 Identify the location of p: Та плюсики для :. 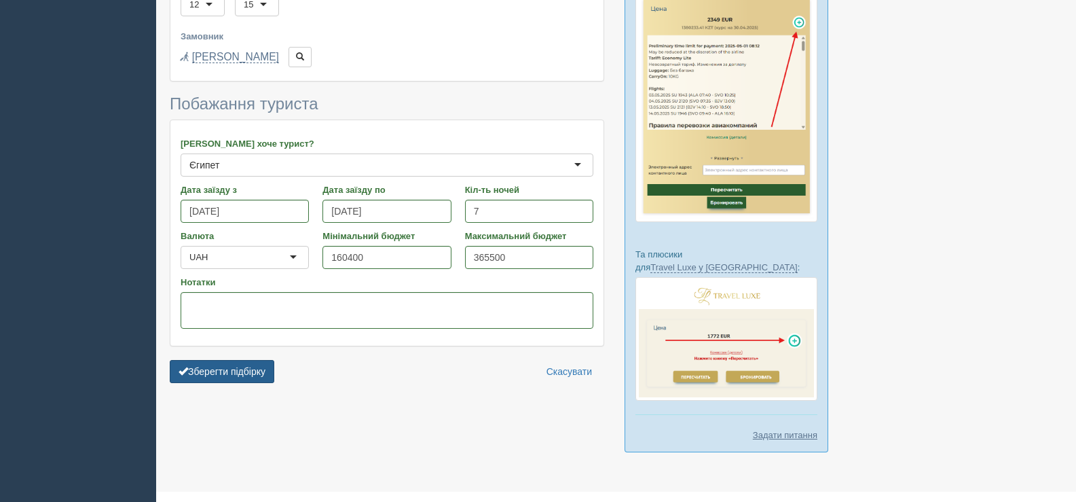
(727, 261).